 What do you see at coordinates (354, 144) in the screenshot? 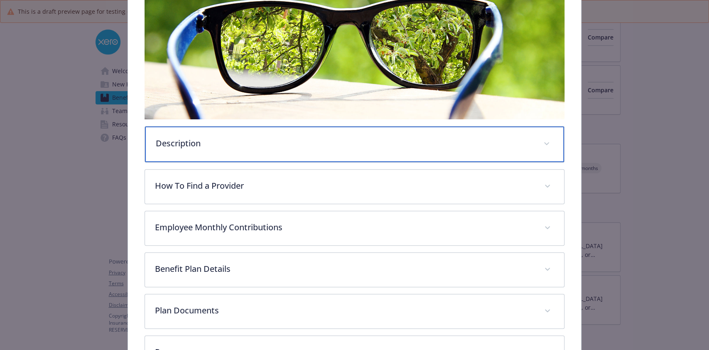
I see `div: Description` at bounding box center [354, 144].